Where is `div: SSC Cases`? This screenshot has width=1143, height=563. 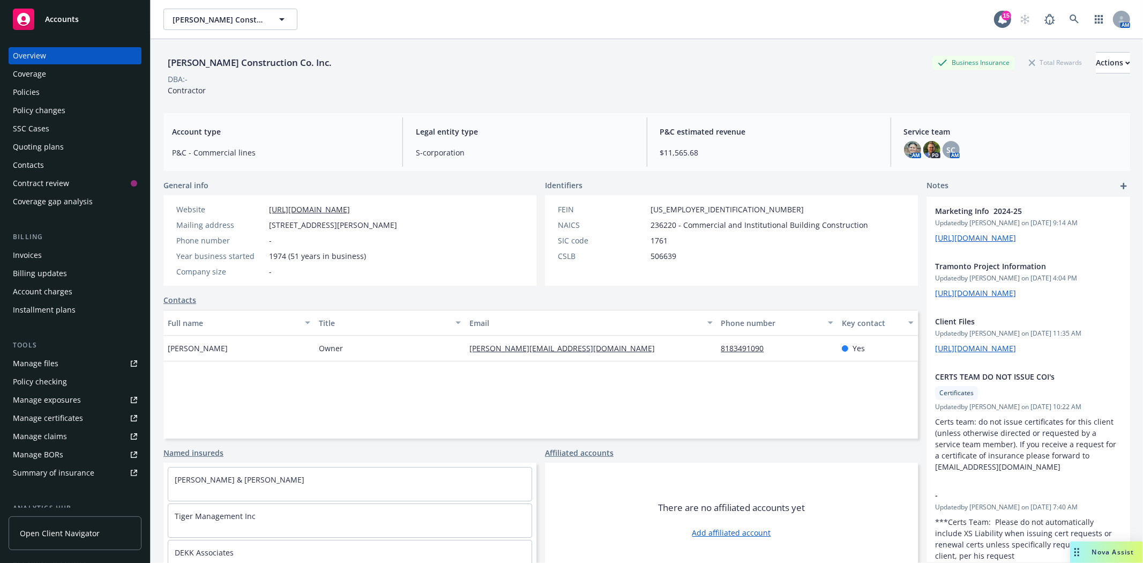
div: SSC Cases is located at coordinates (31, 129).